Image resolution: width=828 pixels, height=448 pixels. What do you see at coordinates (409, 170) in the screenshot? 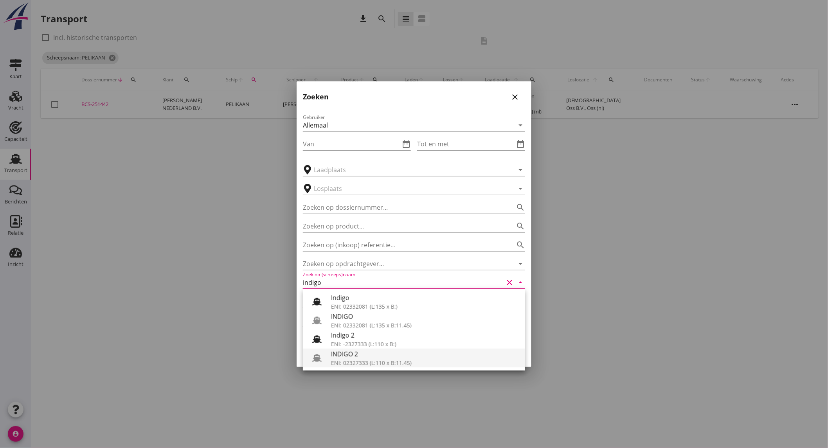
I see `input: Laadplaats` at bounding box center [409, 170].